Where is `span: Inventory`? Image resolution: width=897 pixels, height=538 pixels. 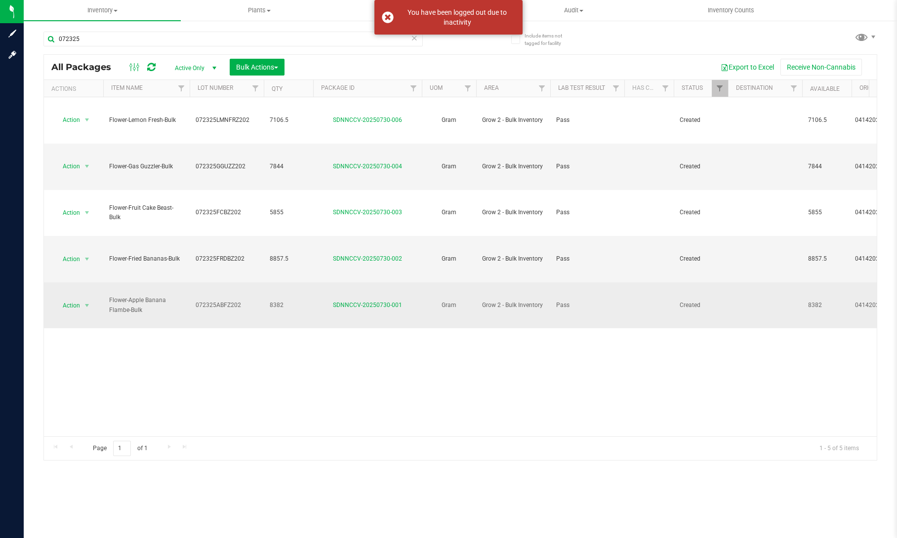 span: Inventory is located at coordinates (102, 10).